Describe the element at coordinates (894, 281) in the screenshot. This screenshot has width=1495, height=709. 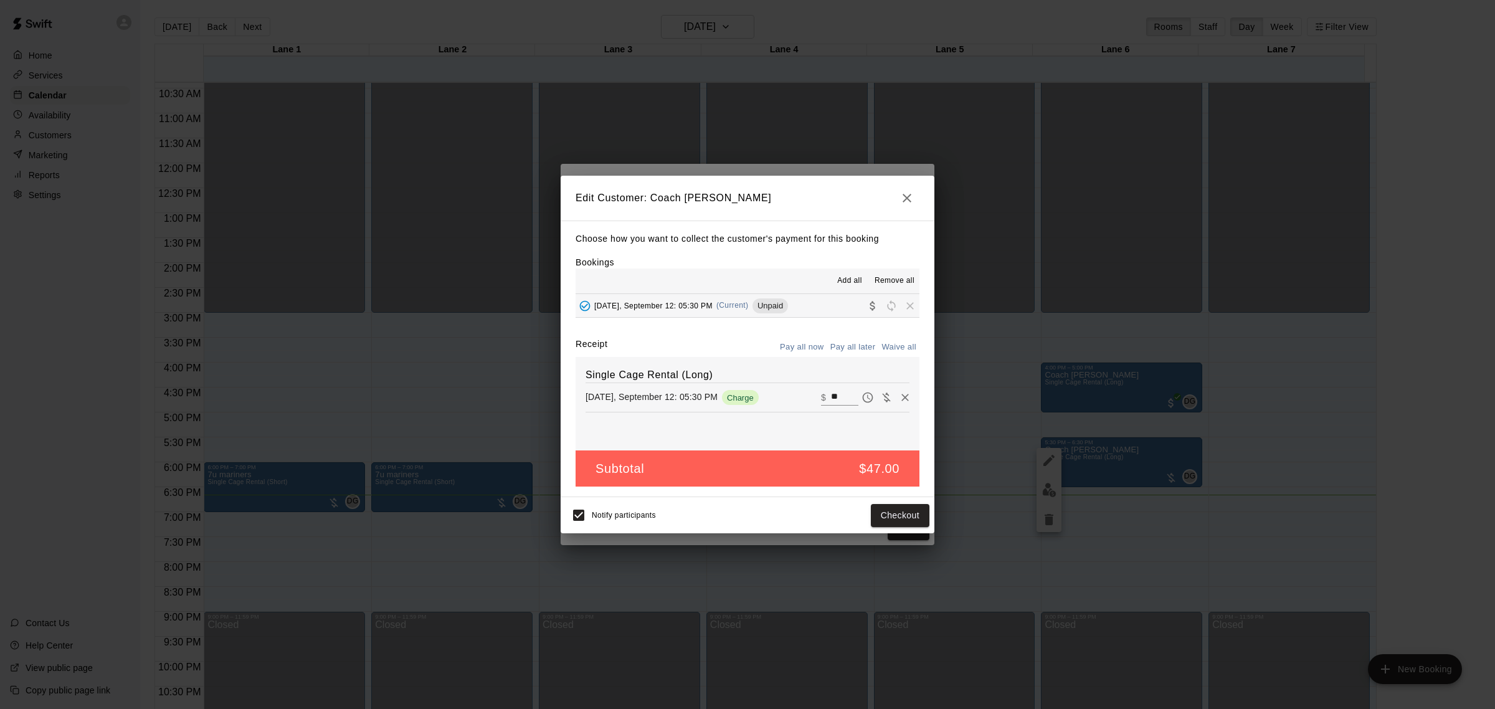
I see `button: Remove all` at that location.